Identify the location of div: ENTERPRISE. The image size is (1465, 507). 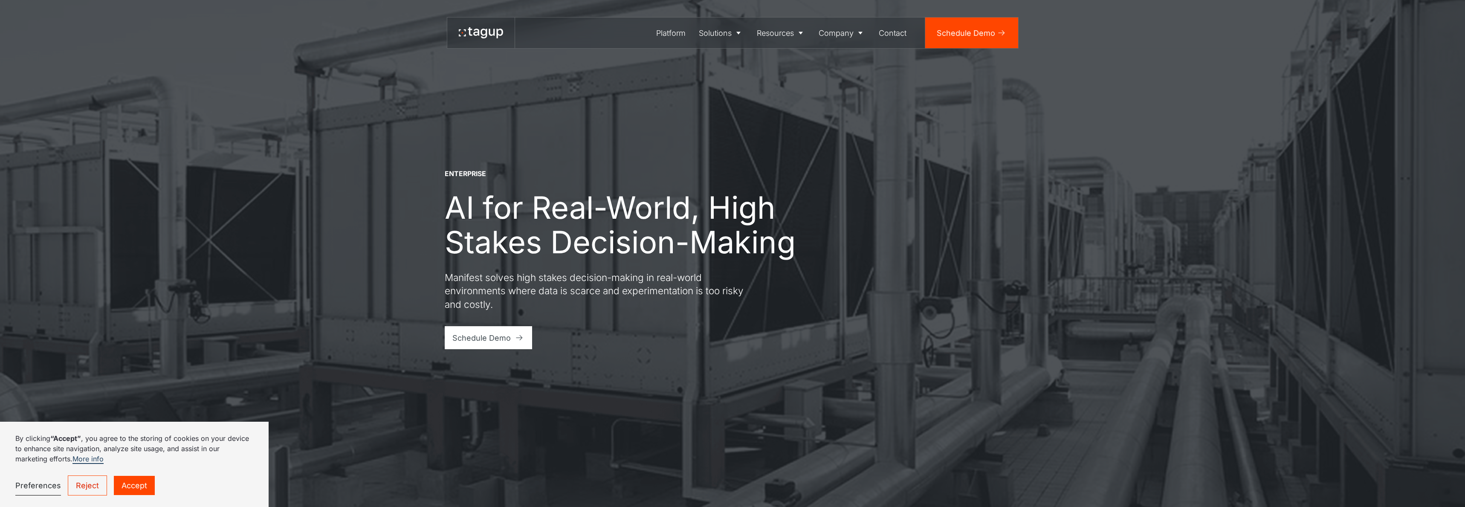
(465, 174).